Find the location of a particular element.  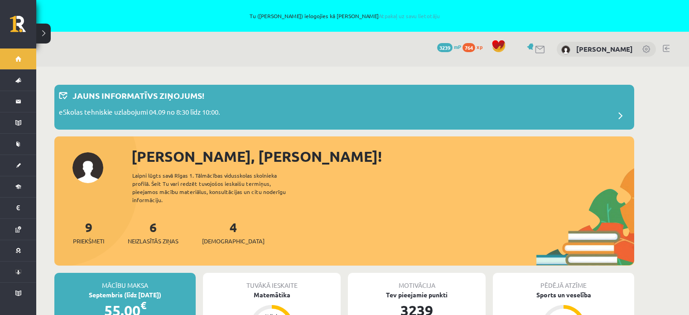

p: Jauns informatīvs ziņojums! is located at coordinates (138, 95).